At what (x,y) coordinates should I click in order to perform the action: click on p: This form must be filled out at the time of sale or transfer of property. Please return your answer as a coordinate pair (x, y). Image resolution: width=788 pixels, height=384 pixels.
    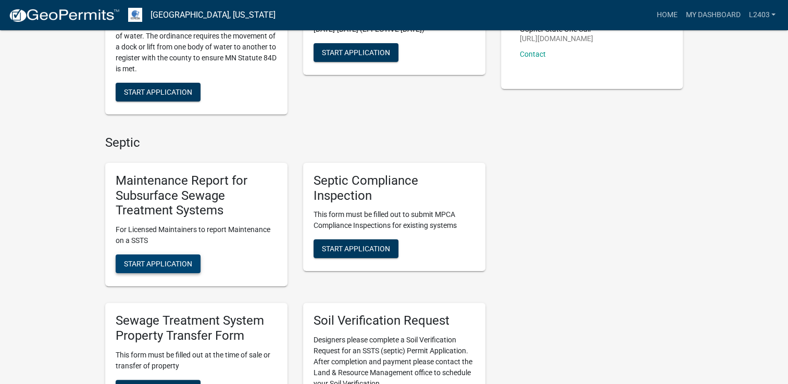
    Looking at the image, I should click on (196, 361).